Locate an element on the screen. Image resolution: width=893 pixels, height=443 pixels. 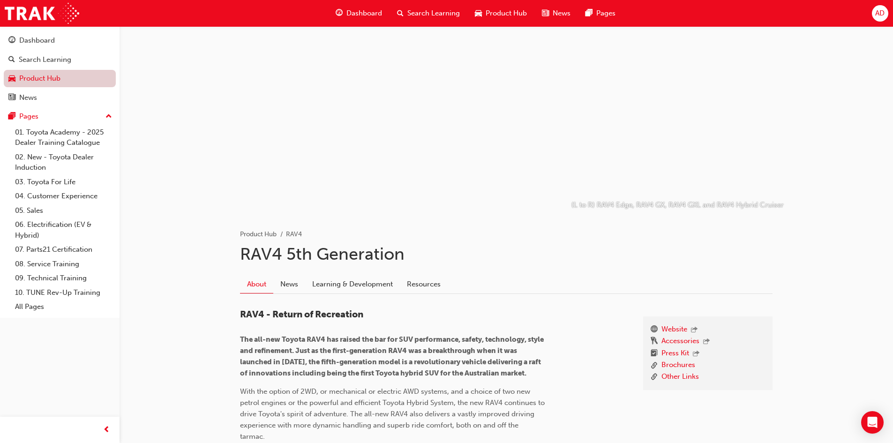
a: About is located at coordinates (257, 284).